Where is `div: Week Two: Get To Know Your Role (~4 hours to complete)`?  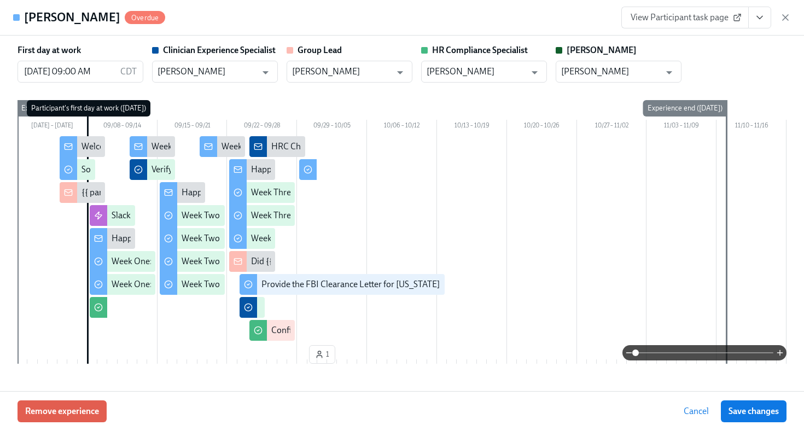
div: Week Two: Get To Know Your Role (~4 hours to complete) is located at coordinates (288, 239).